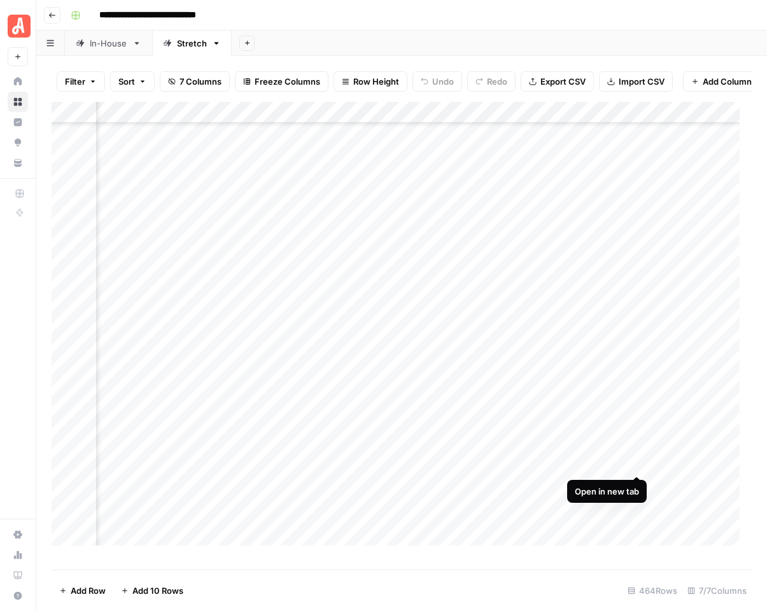 Image resolution: width=767 pixels, height=611 pixels. Describe the element at coordinates (557, 82) in the screenshot. I see `button: Export CSV` at that location.